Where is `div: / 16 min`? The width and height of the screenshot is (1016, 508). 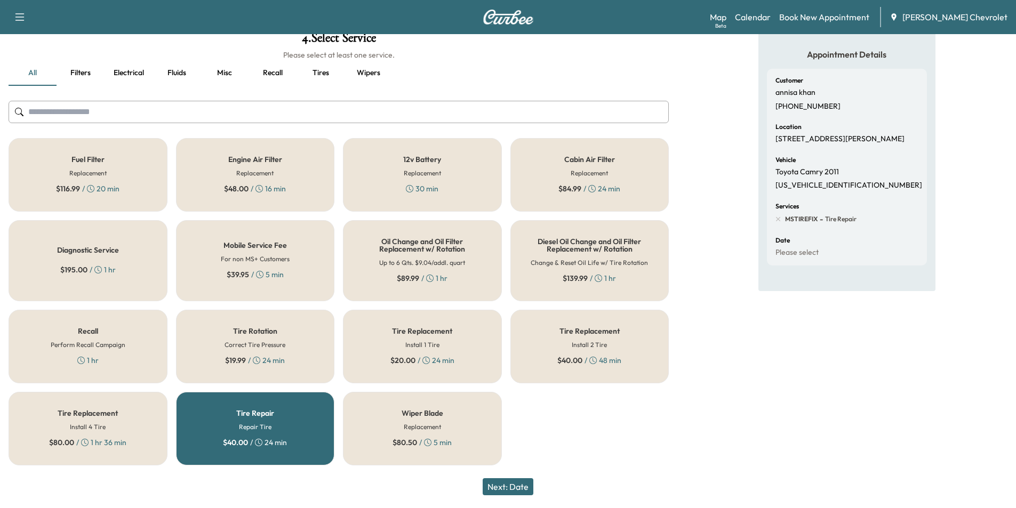 div: / 16 min is located at coordinates (255, 189).